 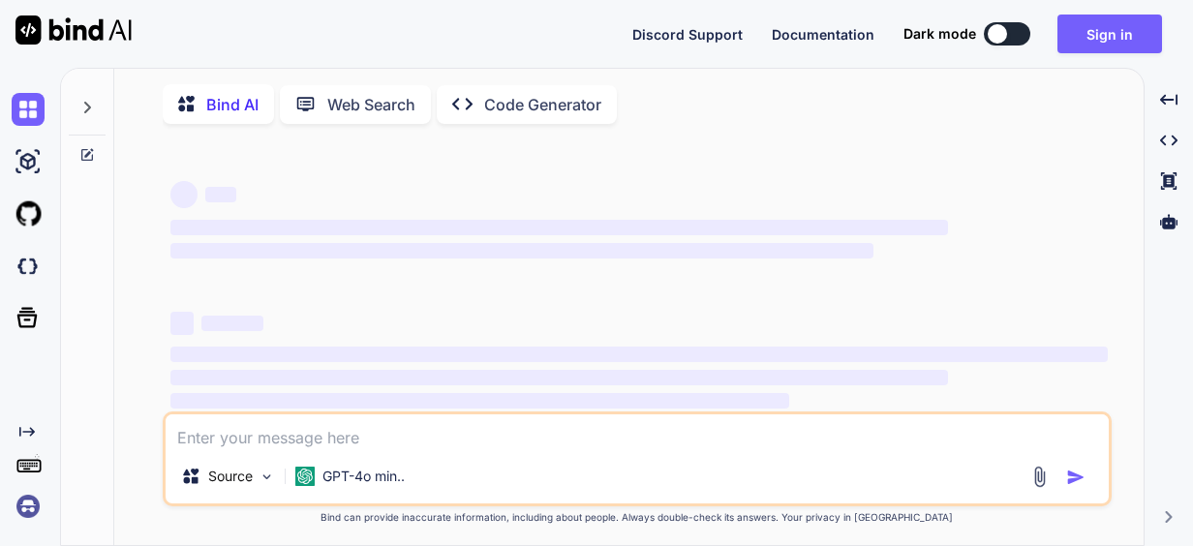 I want to click on img: attachment, so click(x=1039, y=476).